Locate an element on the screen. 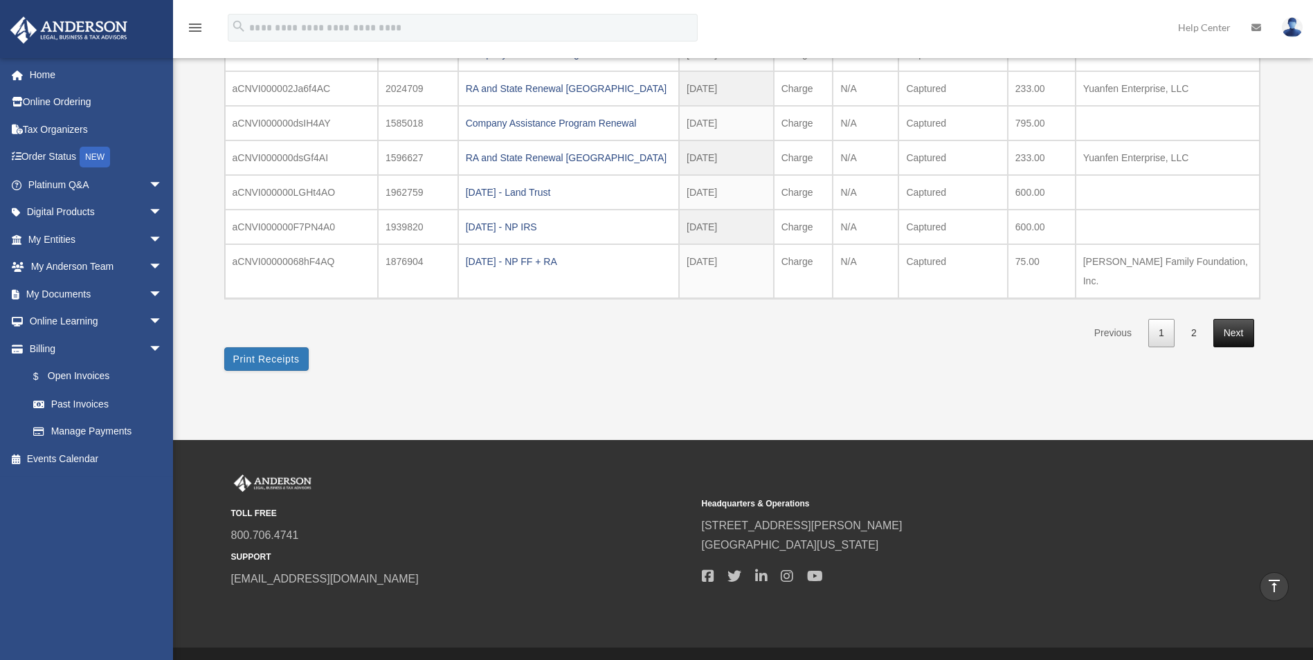  i: menu is located at coordinates (195, 28).